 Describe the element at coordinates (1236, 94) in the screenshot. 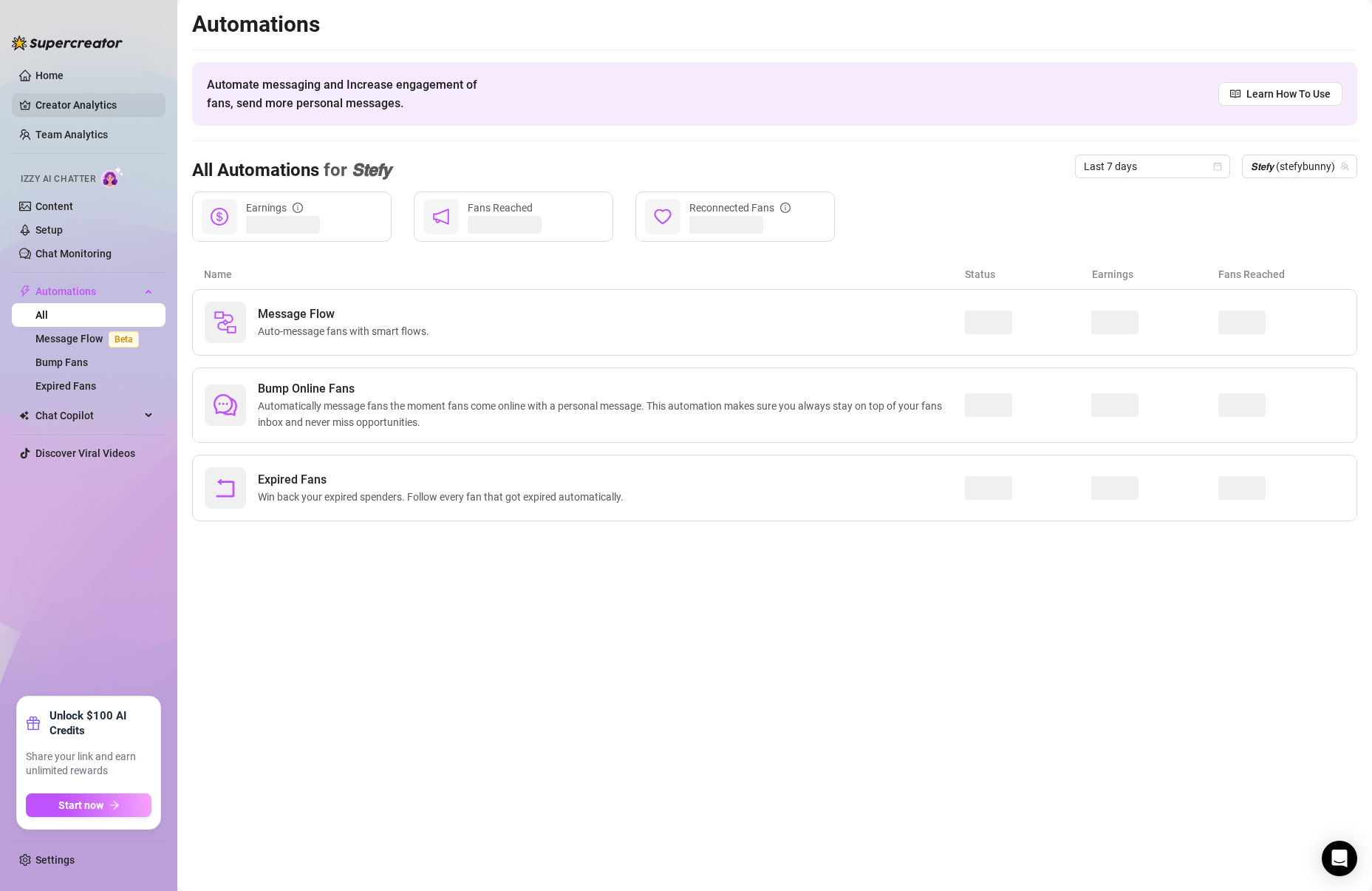

I see `span: read` at that location.